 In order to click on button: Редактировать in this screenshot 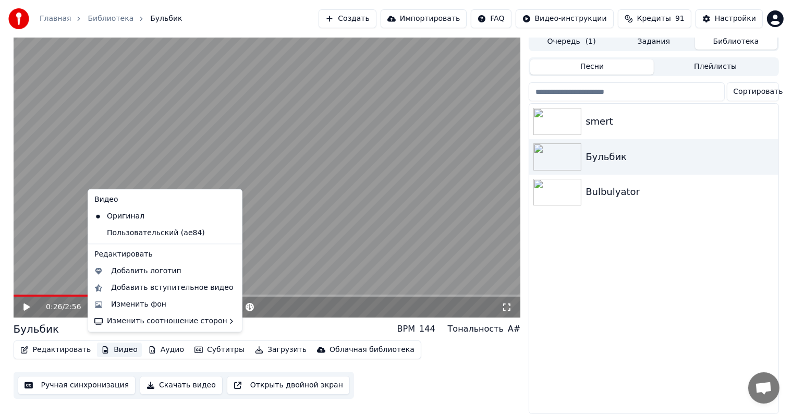, I will do `click(56, 350)`.